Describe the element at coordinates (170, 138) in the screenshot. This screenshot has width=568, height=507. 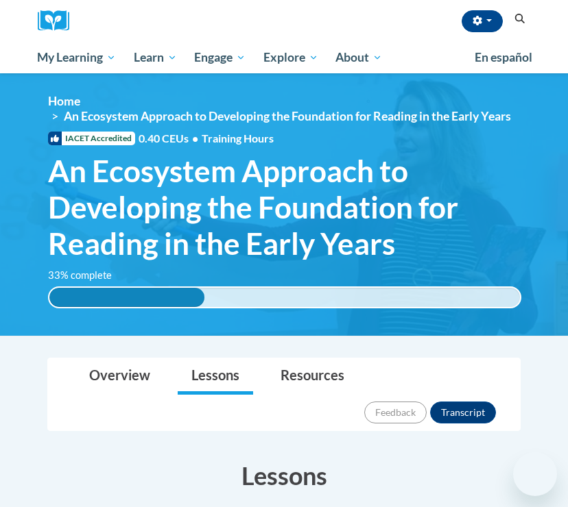
I see `span: 0.40 CEUs` at that location.